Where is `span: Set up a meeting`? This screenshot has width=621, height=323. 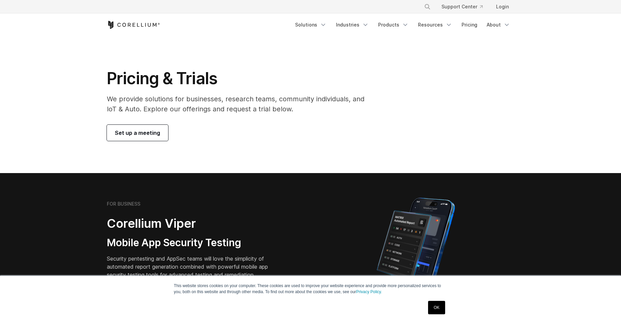 span: Set up a meeting is located at coordinates (137, 133).